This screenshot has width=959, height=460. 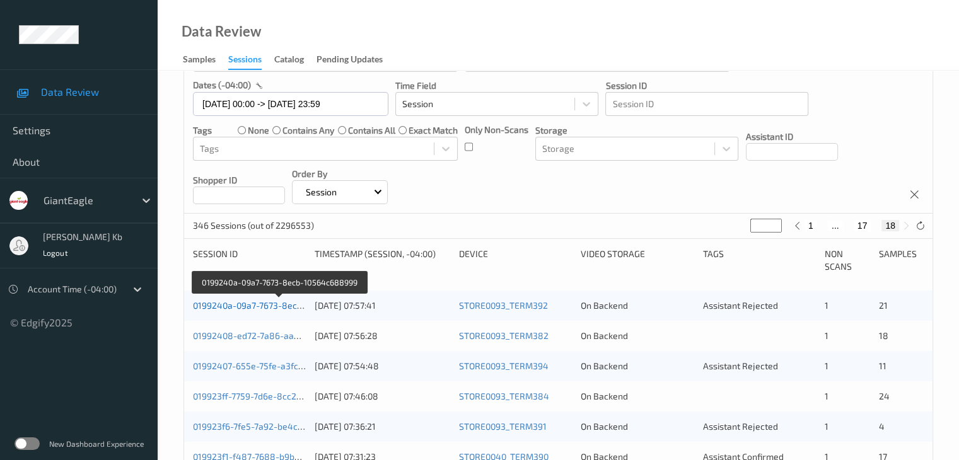 I want to click on span: 18, so click(x=883, y=336).